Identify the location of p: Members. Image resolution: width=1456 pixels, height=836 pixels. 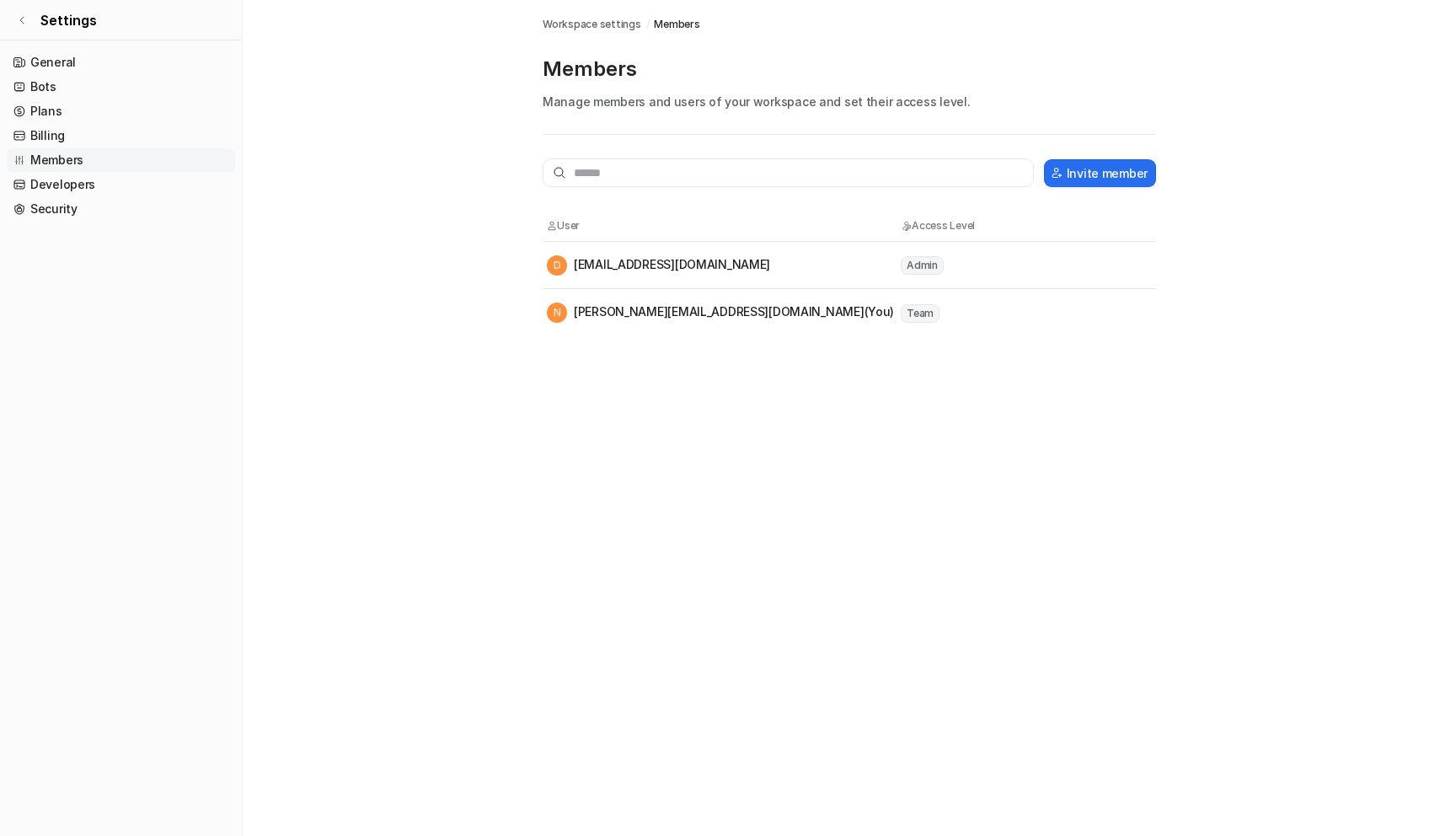
(849, 69).